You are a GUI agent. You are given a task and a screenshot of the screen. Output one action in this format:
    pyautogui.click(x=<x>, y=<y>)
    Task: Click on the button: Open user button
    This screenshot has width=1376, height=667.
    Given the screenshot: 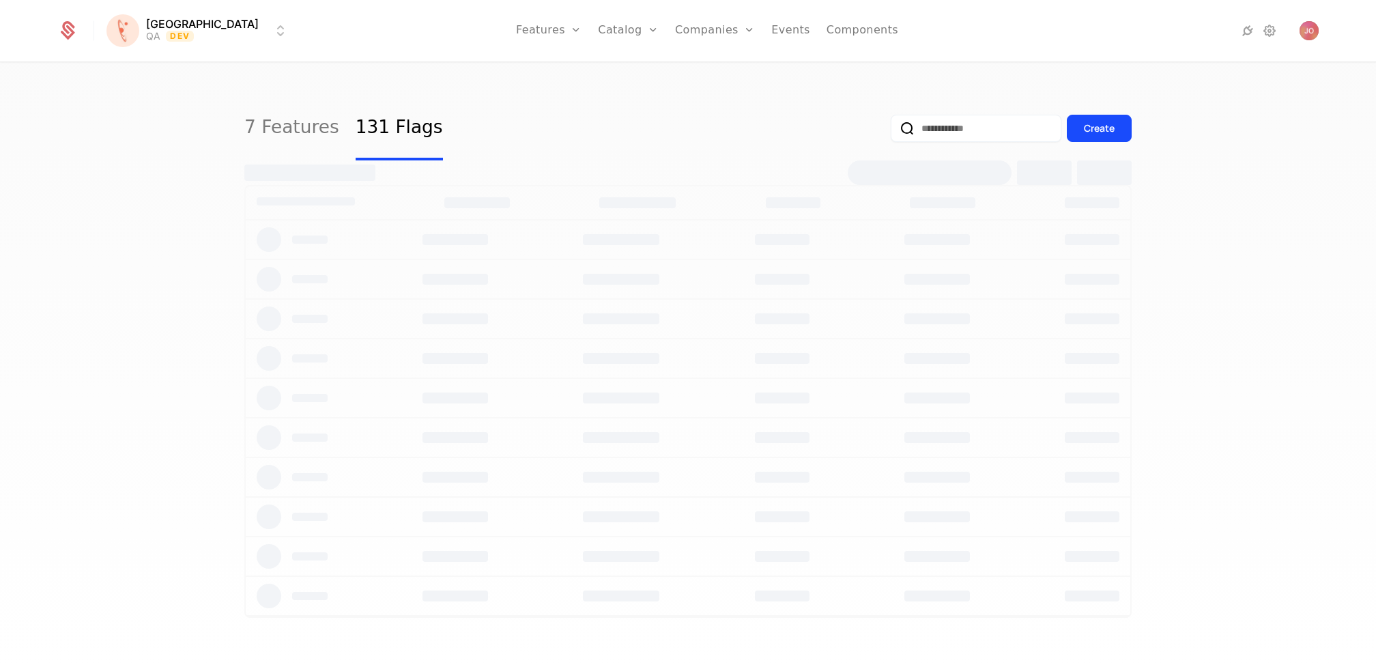 What is the action you would take?
    pyautogui.click(x=1309, y=31)
    